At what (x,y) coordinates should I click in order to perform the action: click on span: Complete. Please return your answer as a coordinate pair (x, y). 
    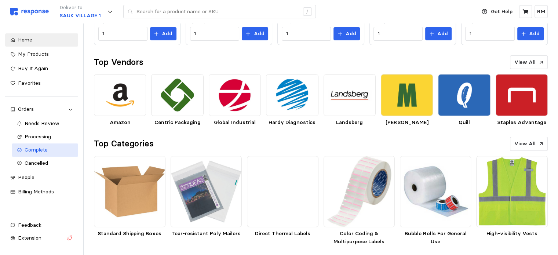
    Looking at the image, I should click on (36, 150).